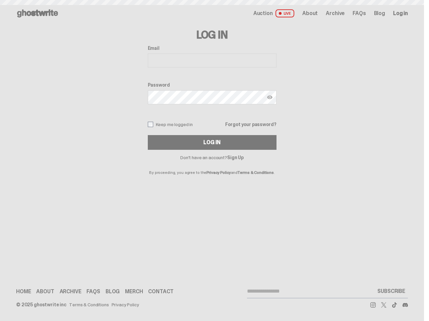 The image size is (429, 321). Describe the element at coordinates (391, 292) in the screenshot. I see `button: SUBSCRIBE` at that location.